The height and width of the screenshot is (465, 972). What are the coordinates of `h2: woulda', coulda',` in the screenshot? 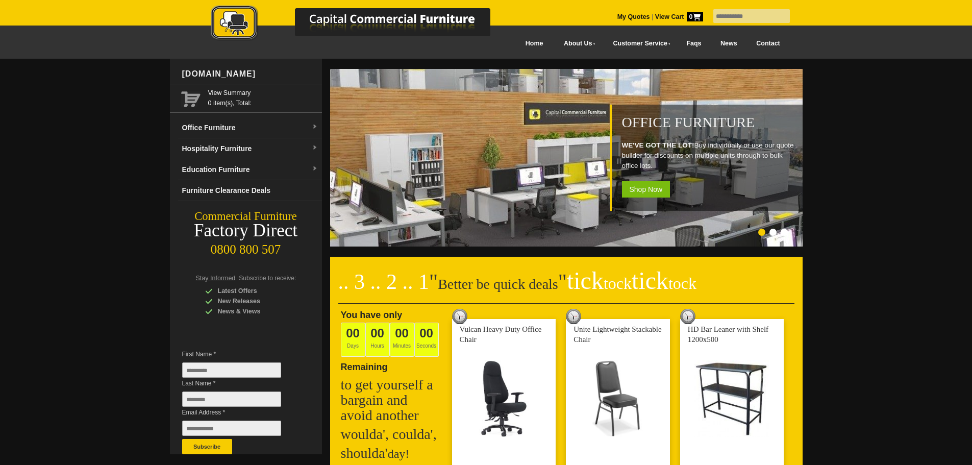 It's located at (392, 434).